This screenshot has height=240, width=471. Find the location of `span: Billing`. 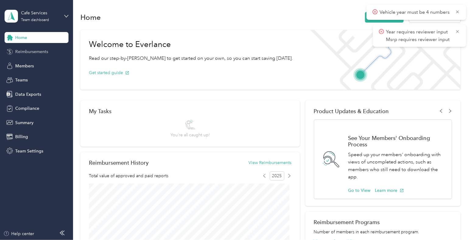

span: Billing is located at coordinates (22, 136).